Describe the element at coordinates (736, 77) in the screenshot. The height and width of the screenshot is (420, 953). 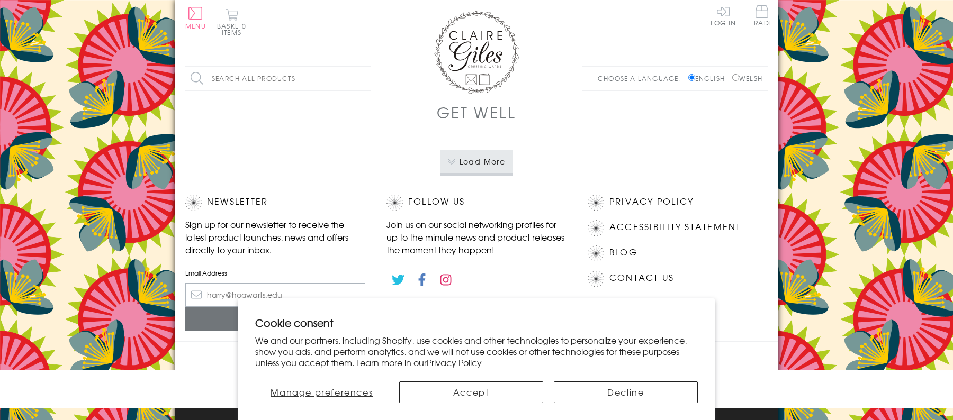
I see `input: Welsh` at that location.